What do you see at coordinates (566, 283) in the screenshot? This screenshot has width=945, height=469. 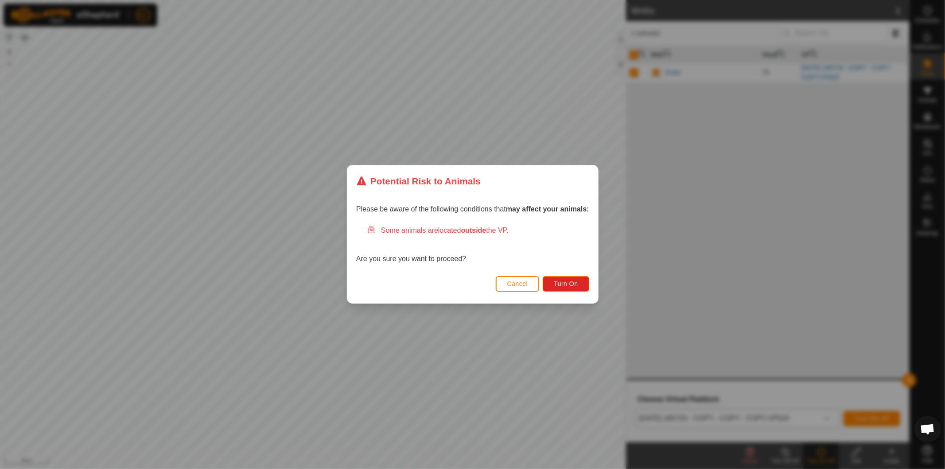 I see `button: Turn On` at bounding box center [566, 283].